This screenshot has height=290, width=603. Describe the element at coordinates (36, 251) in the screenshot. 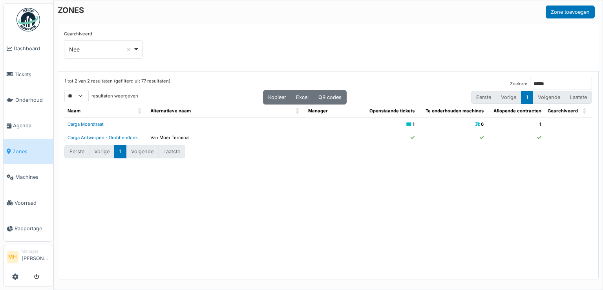

I see `div: Manager` at that location.